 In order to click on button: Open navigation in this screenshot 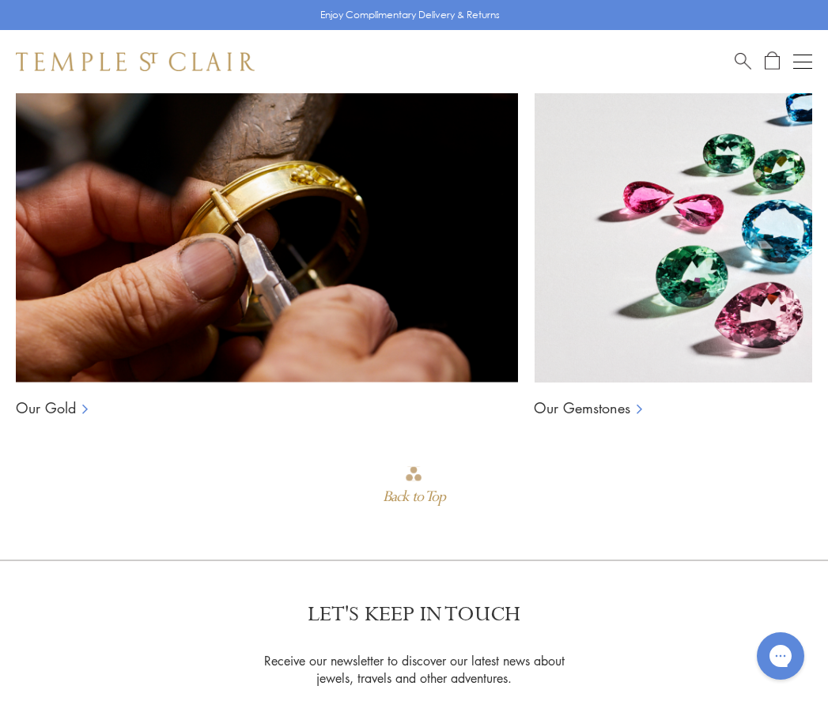, I will do `click(803, 62)`.